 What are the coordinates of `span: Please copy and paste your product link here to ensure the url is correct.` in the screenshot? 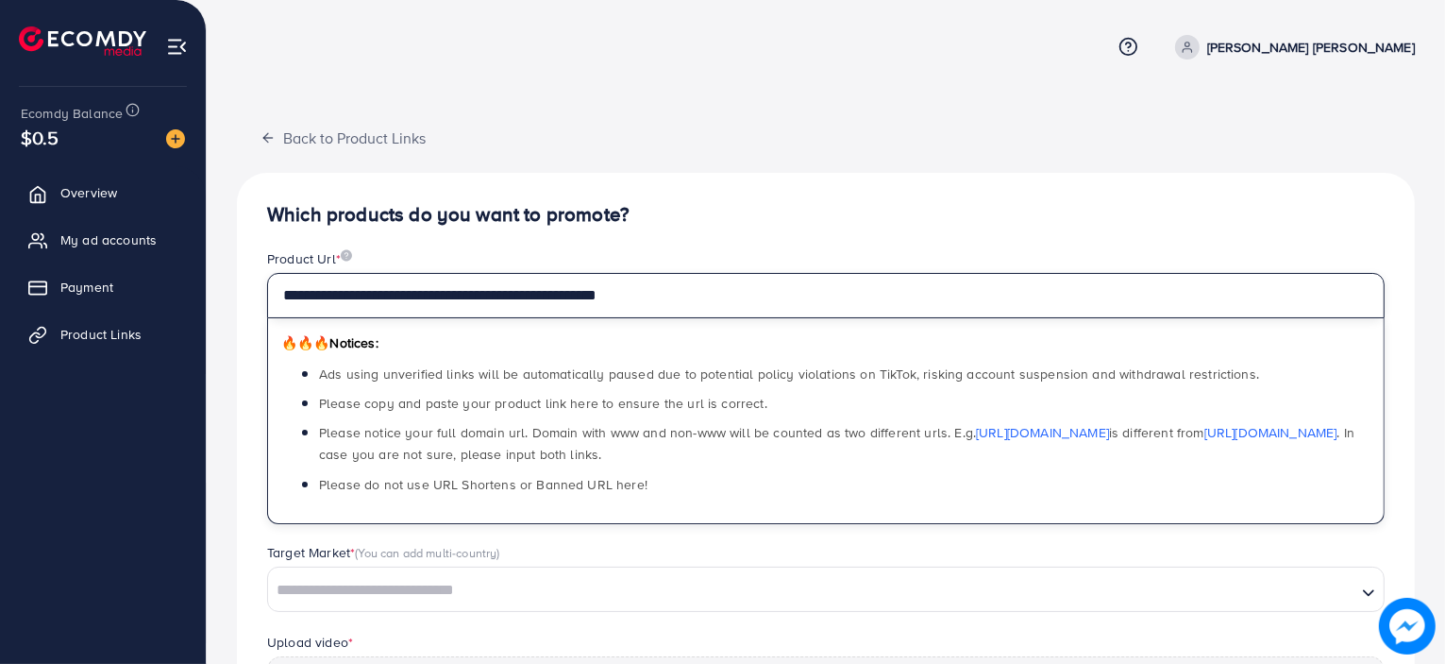 It's located at (543, 403).